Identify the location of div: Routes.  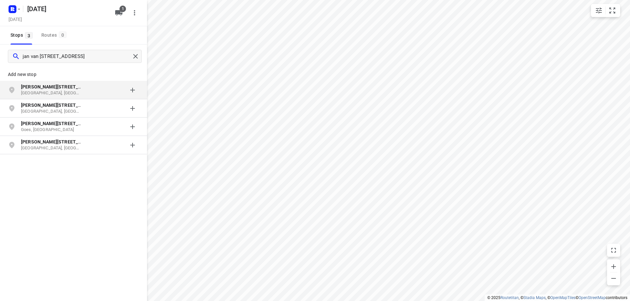
(55, 35).